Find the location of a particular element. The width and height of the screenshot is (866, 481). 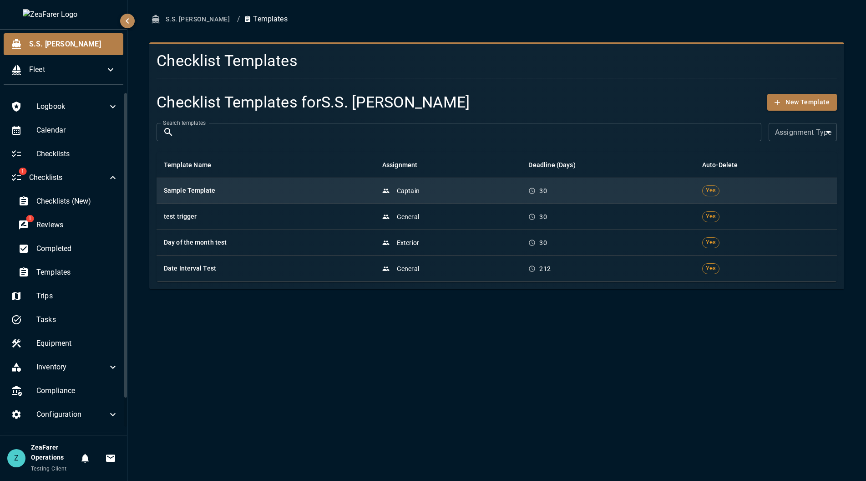

span: Completed is located at coordinates (77, 249).